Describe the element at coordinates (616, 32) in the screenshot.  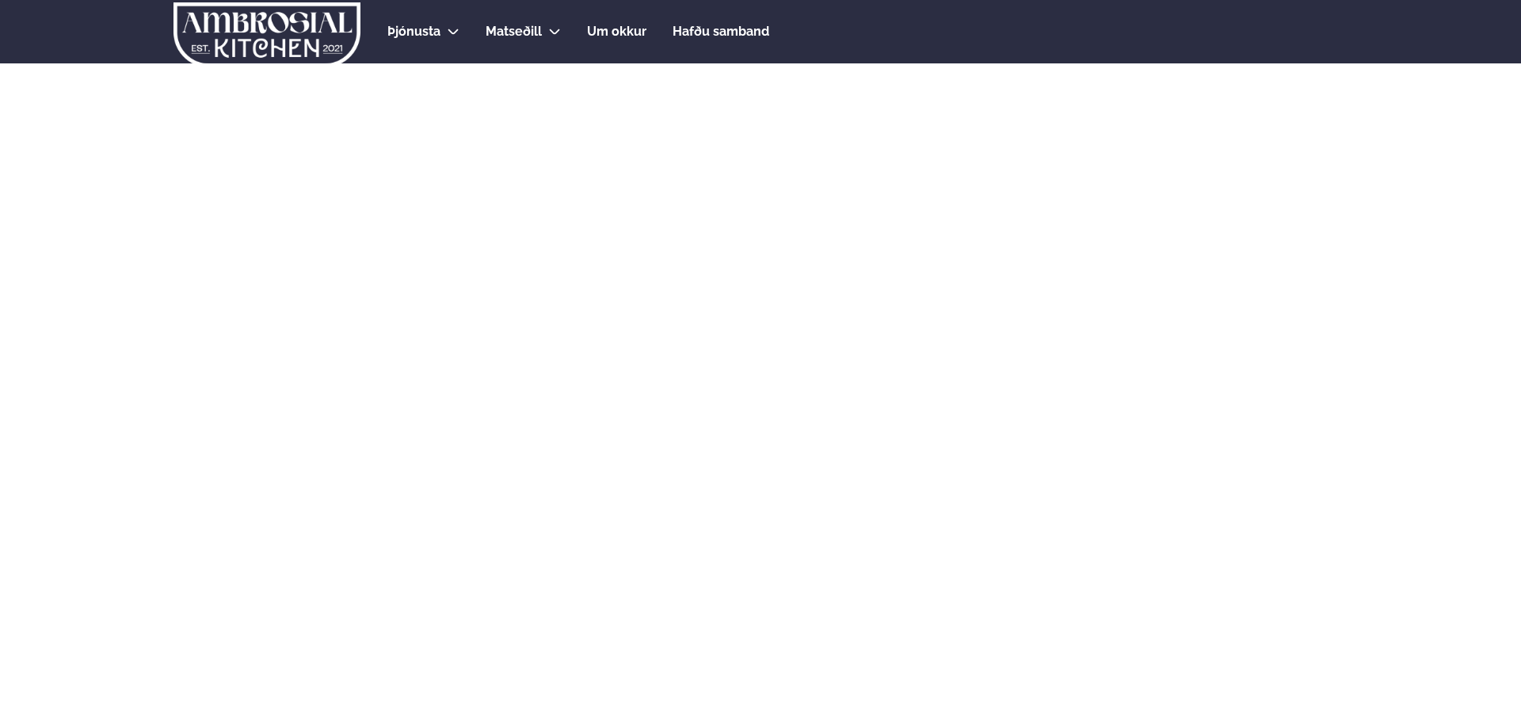
I see `a: Um okkur` at that location.